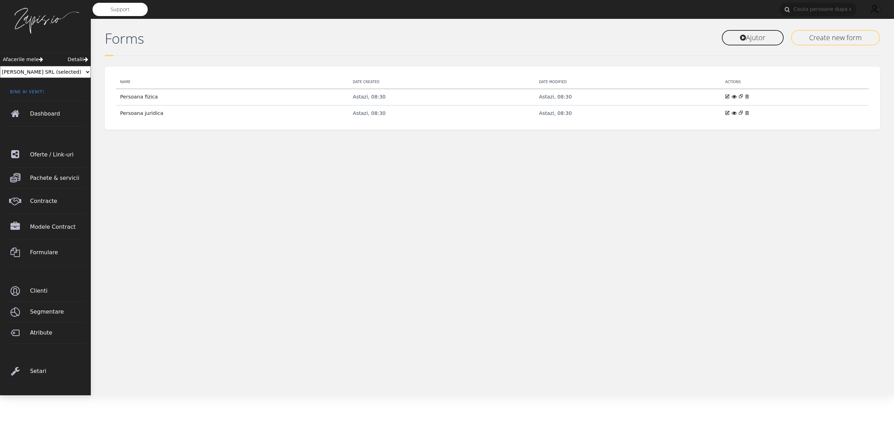 Image resolution: width=894 pixels, height=440 pixels. Describe the element at coordinates (139, 97) in the screenshot. I see `a: Persoana fizica` at that location.